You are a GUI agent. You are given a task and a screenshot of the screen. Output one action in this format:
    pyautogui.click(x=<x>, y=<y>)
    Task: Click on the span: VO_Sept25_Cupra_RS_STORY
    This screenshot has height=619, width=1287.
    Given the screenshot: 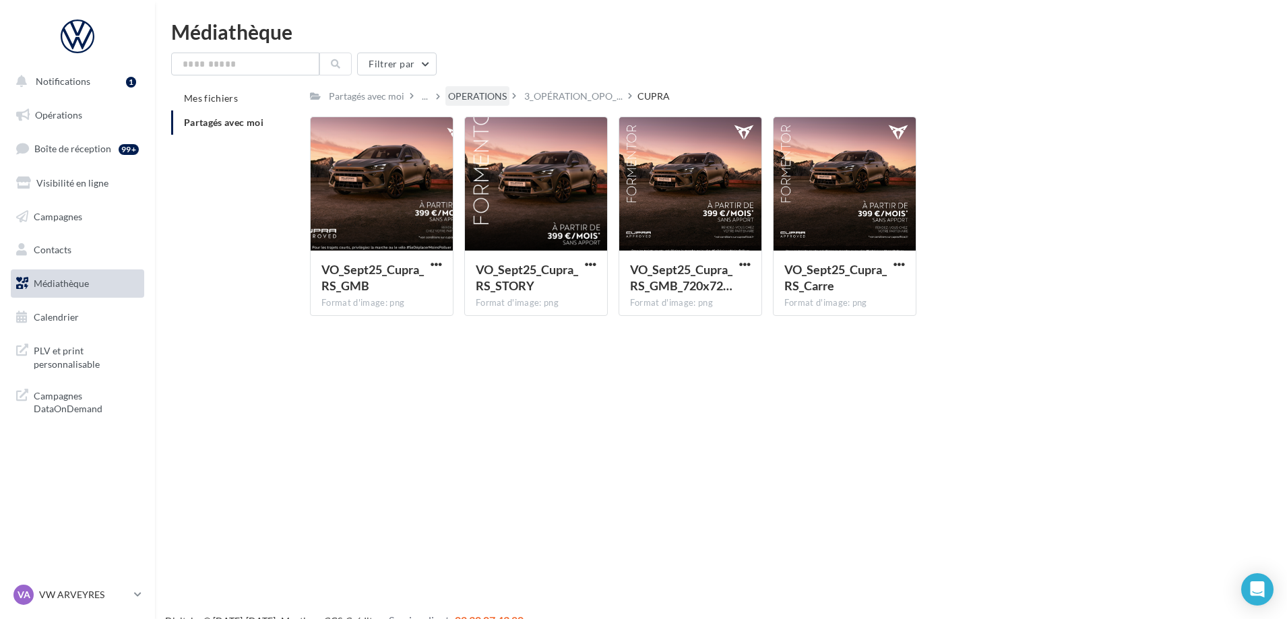 What is the action you would take?
    pyautogui.click(x=527, y=278)
    